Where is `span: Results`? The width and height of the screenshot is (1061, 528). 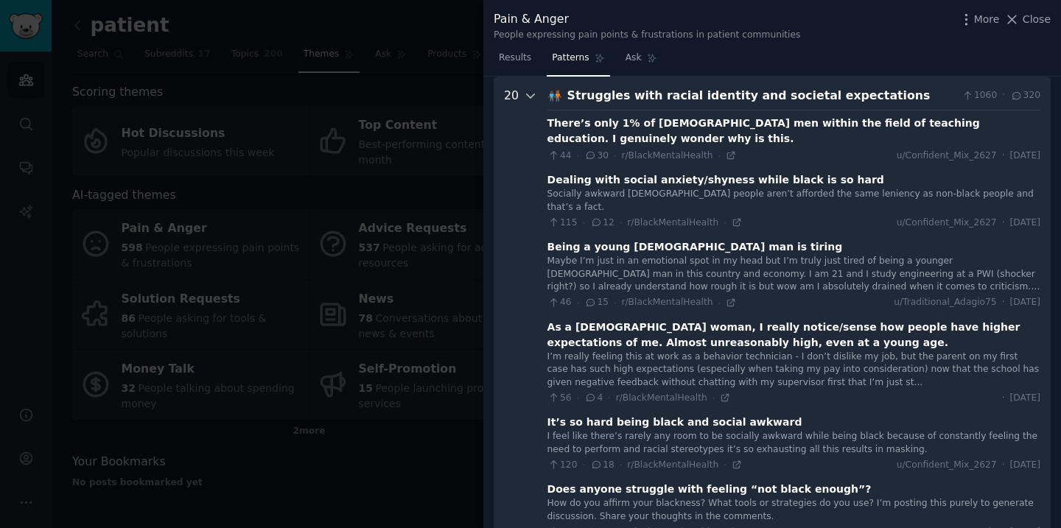
span: Results is located at coordinates (515, 58).